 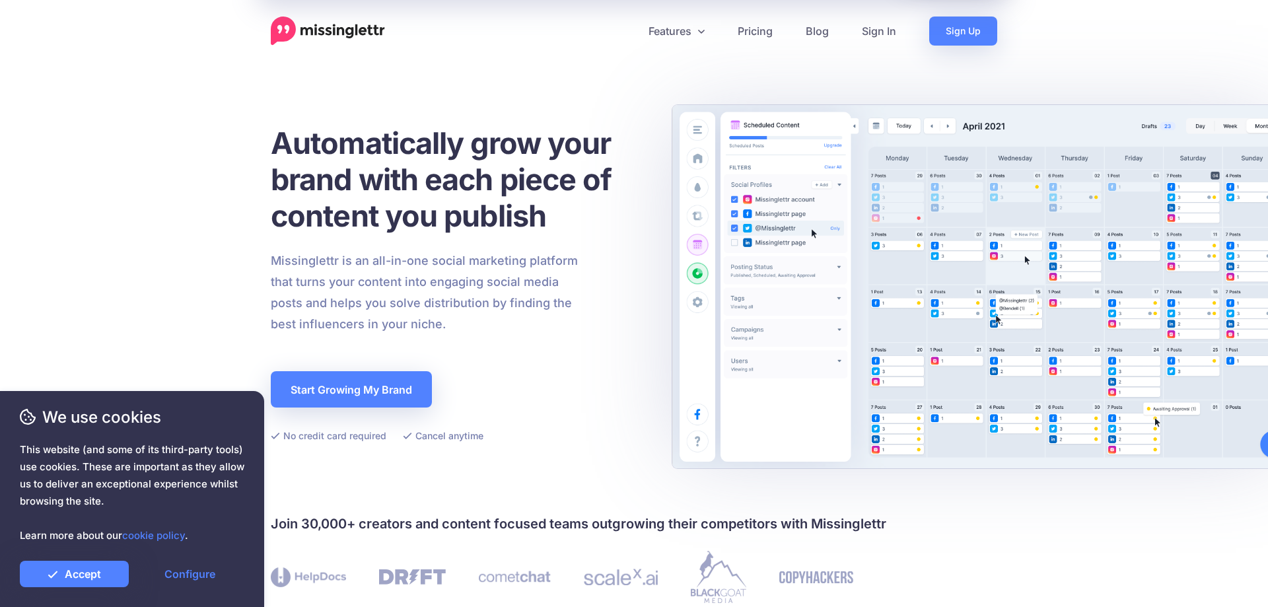 What do you see at coordinates (755, 31) in the screenshot?
I see `a: Pricing` at bounding box center [755, 31].